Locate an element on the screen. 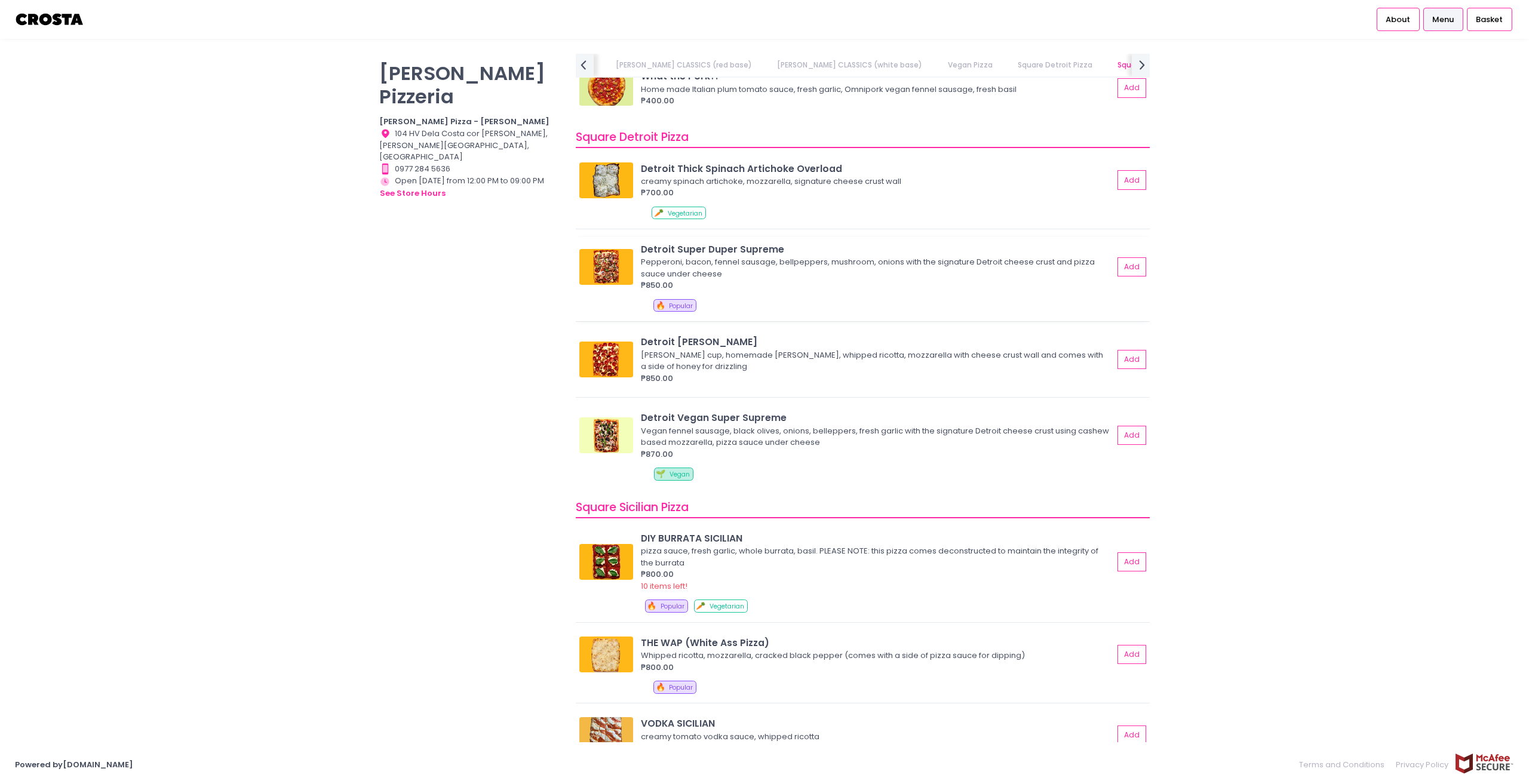 This screenshot has width=1529, height=784. div: Detroit Vegan Super Supreme is located at coordinates (877, 417).